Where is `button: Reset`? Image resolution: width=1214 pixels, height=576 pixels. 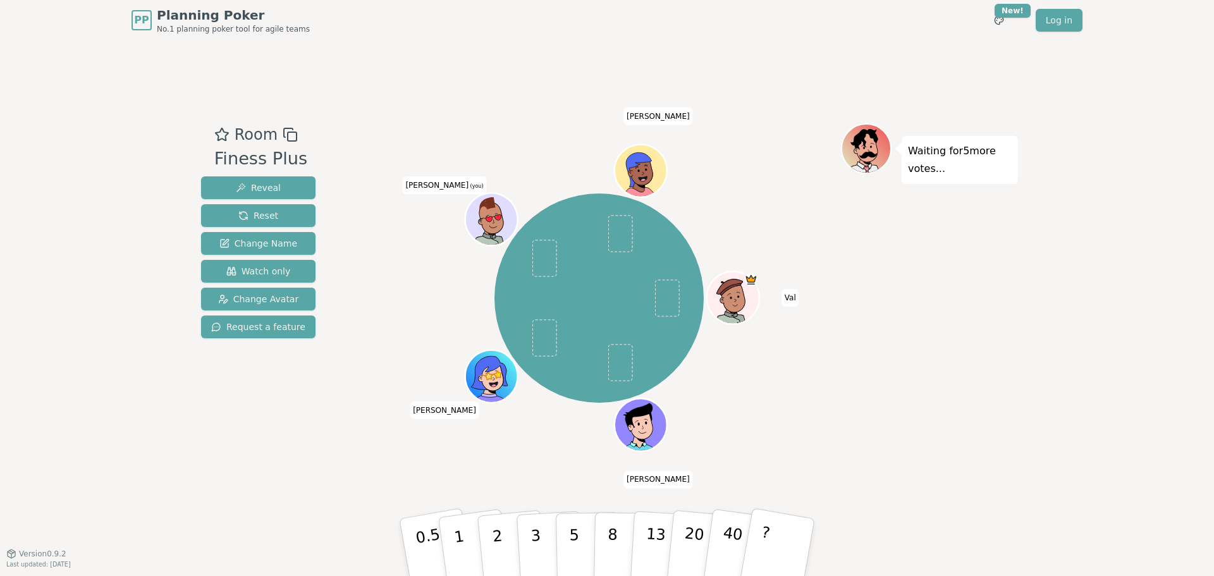
button: Reset is located at coordinates (258, 216).